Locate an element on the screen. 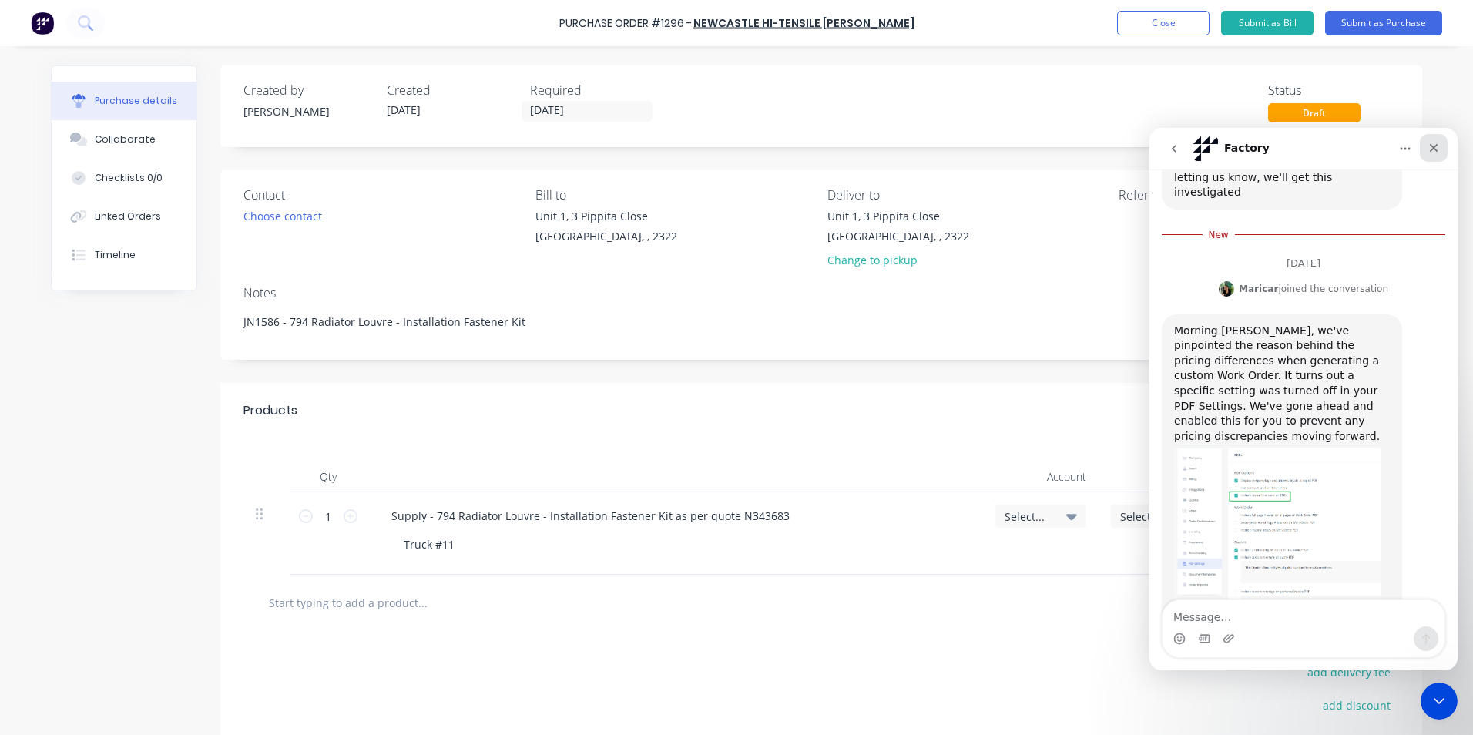  button: go back is located at coordinates (25, 21).